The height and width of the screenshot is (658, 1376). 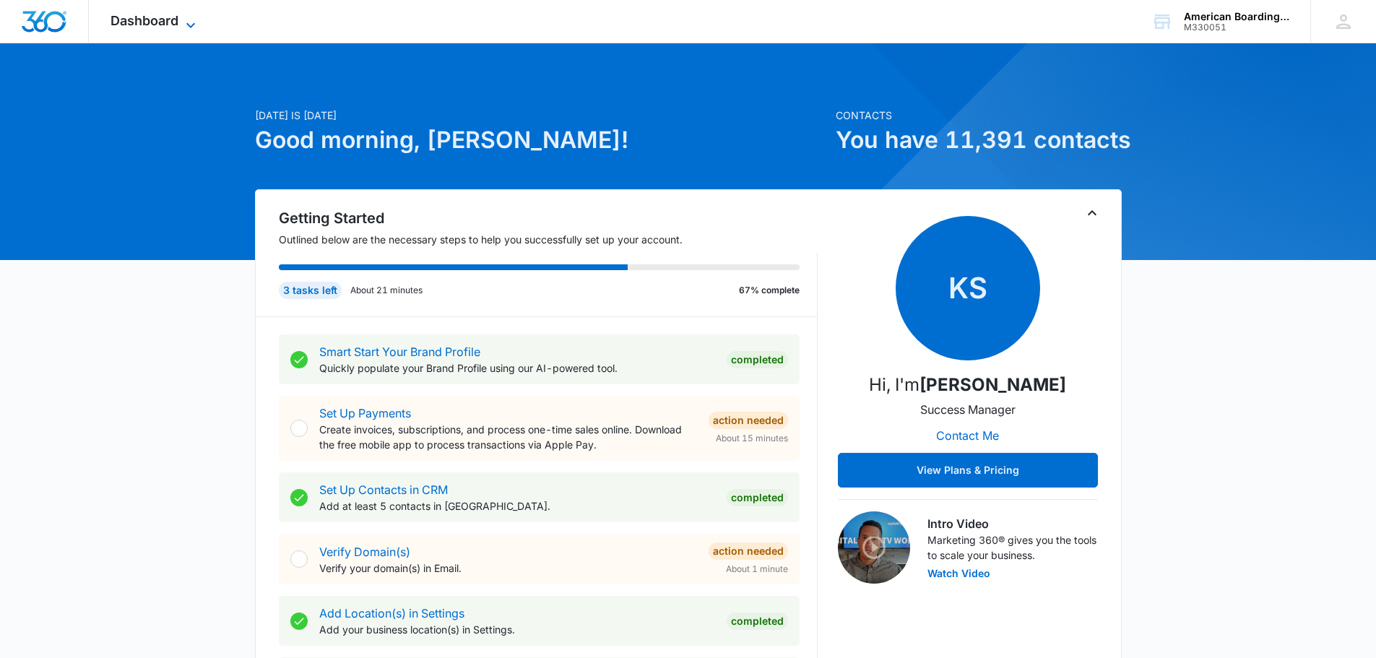 What do you see at coordinates (365, 552) in the screenshot?
I see `a: Verify Domain(s)` at bounding box center [365, 552].